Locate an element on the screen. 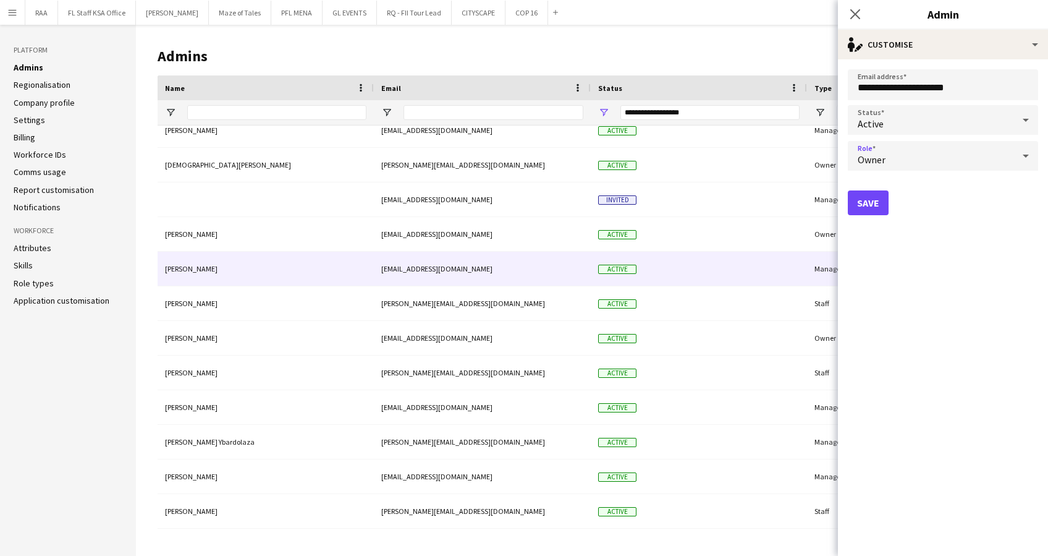  a: Application customisation is located at coordinates (61, 300).